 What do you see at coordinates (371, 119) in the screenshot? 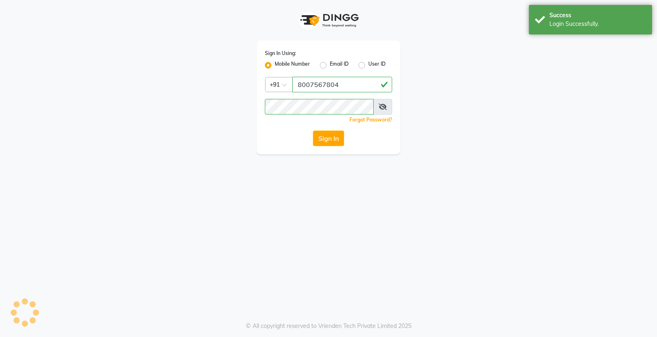
I see `a: Forgot Password?` at bounding box center [371, 119].